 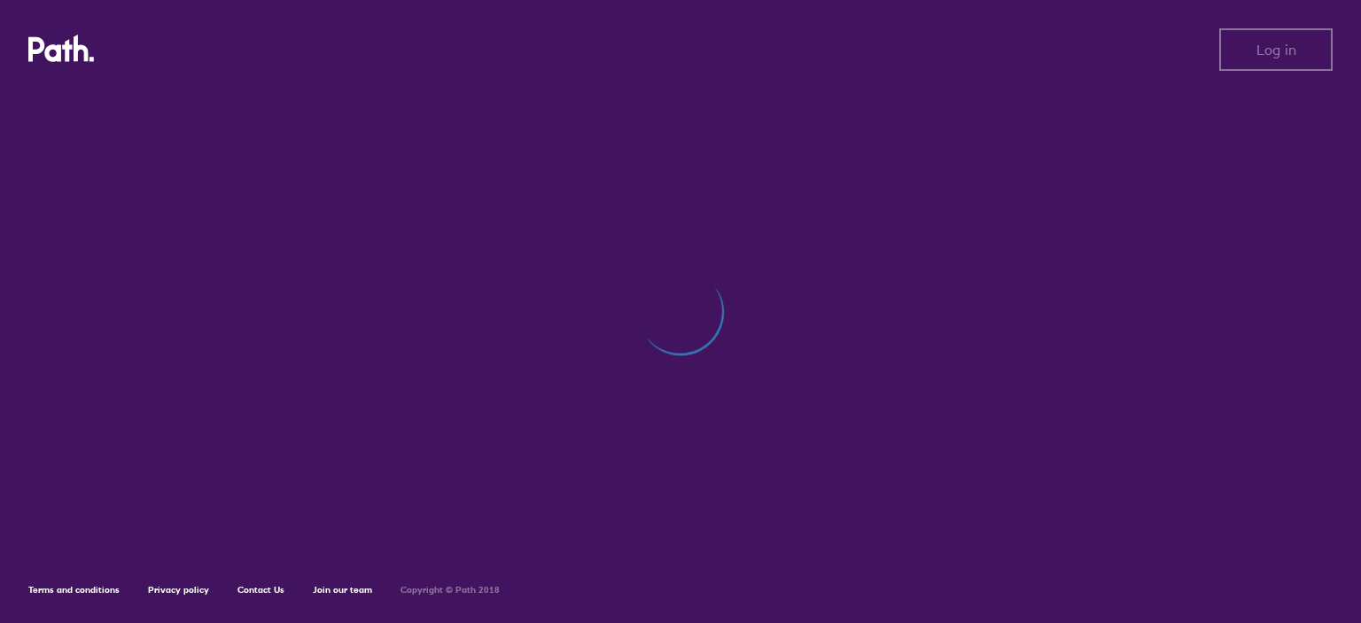 What do you see at coordinates (1276, 50) in the screenshot?
I see `span: Log in` at bounding box center [1276, 50].